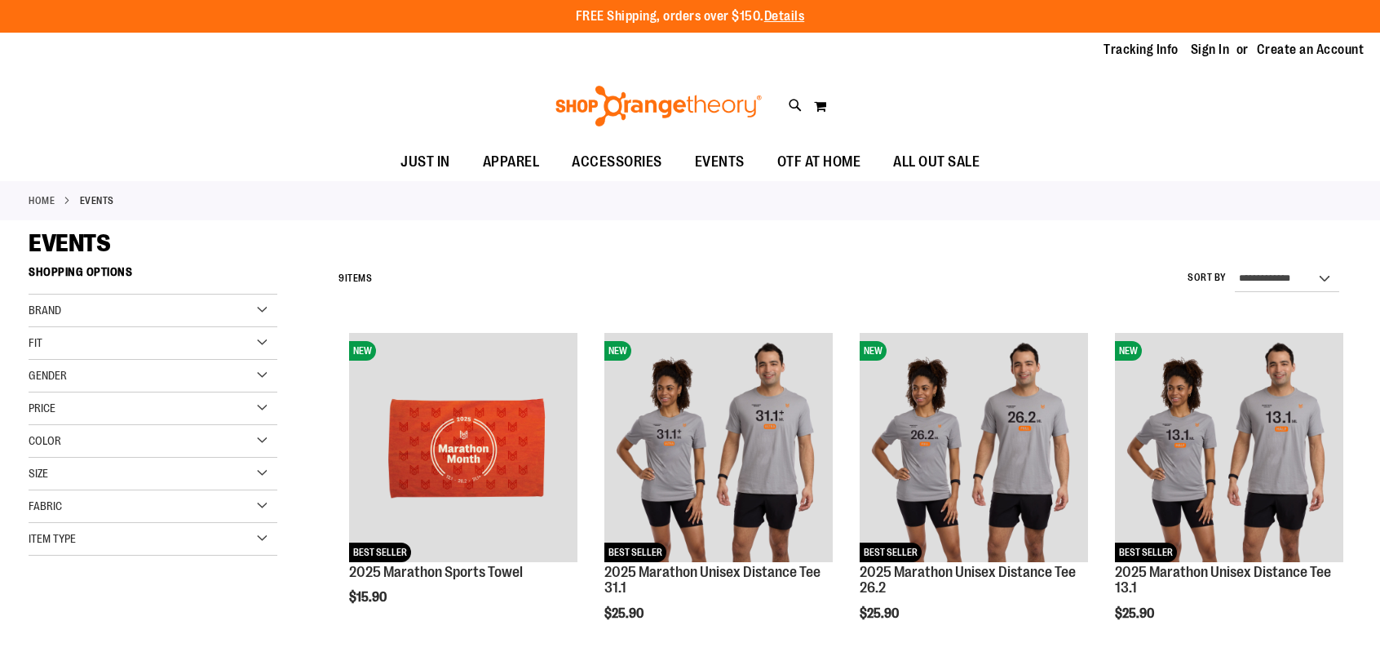  I want to click on span: Fit, so click(35, 342).